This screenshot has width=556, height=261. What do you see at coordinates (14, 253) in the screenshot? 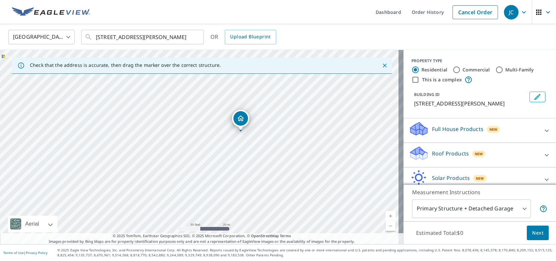
I see `a: Terms of Use` at bounding box center [14, 253].